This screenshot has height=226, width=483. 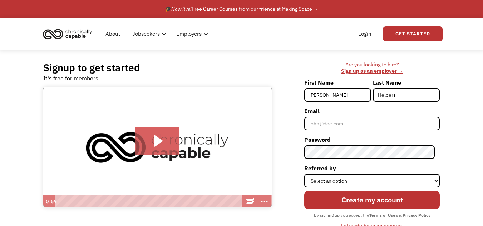 I want to click on a: Sign up as an employer →, so click(x=372, y=71).